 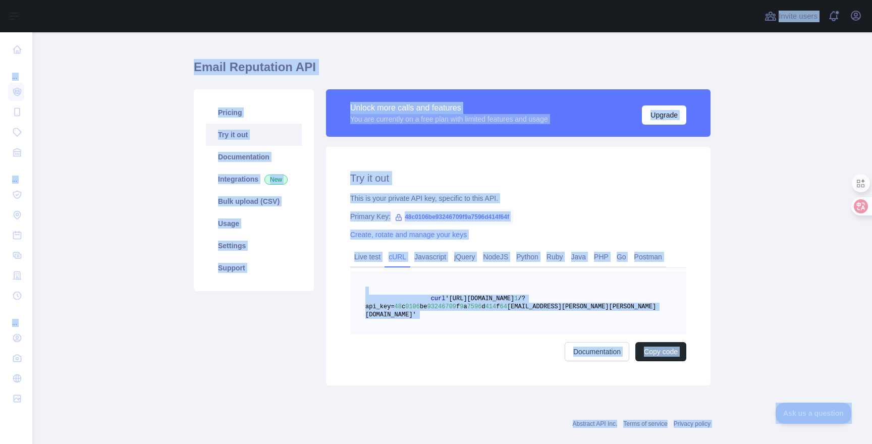 What do you see at coordinates (254, 268) in the screenshot?
I see `a: Support` at bounding box center [254, 268].